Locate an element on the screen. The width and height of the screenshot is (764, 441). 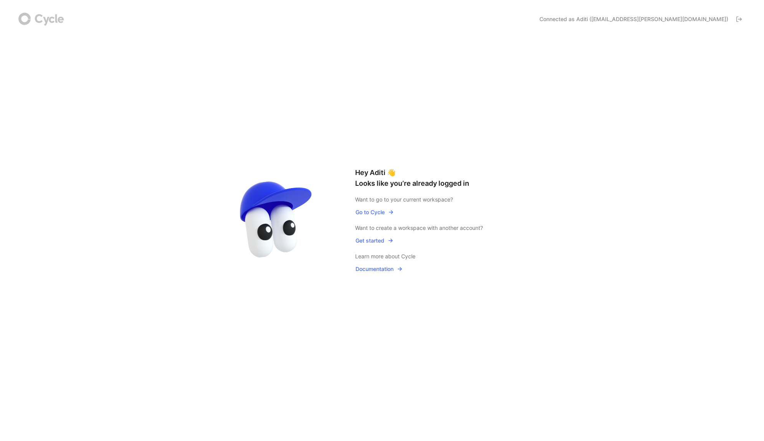
h1: Hey Aditi 👋 Looks like you’re already logged in is located at coordinates (448, 178).